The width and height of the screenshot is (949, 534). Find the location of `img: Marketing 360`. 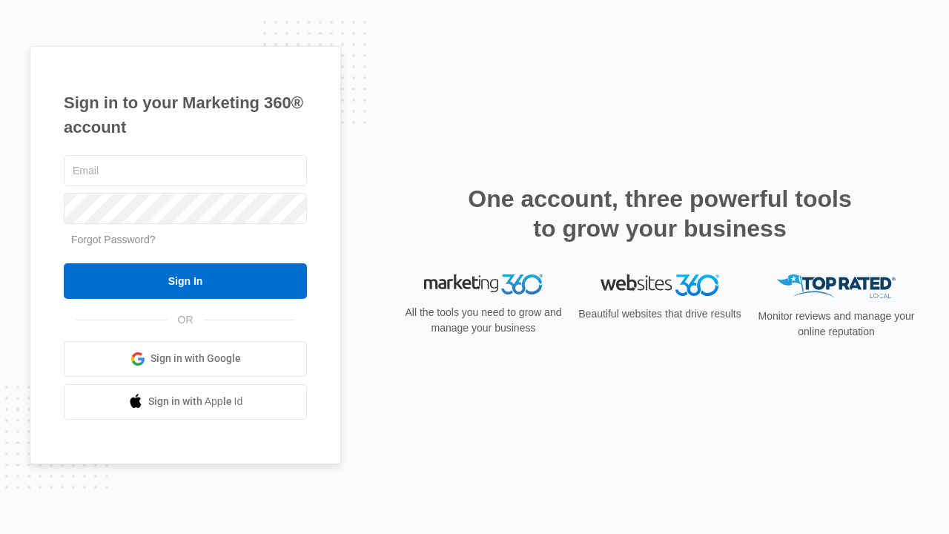

img: Marketing 360 is located at coordinates (483, 285).